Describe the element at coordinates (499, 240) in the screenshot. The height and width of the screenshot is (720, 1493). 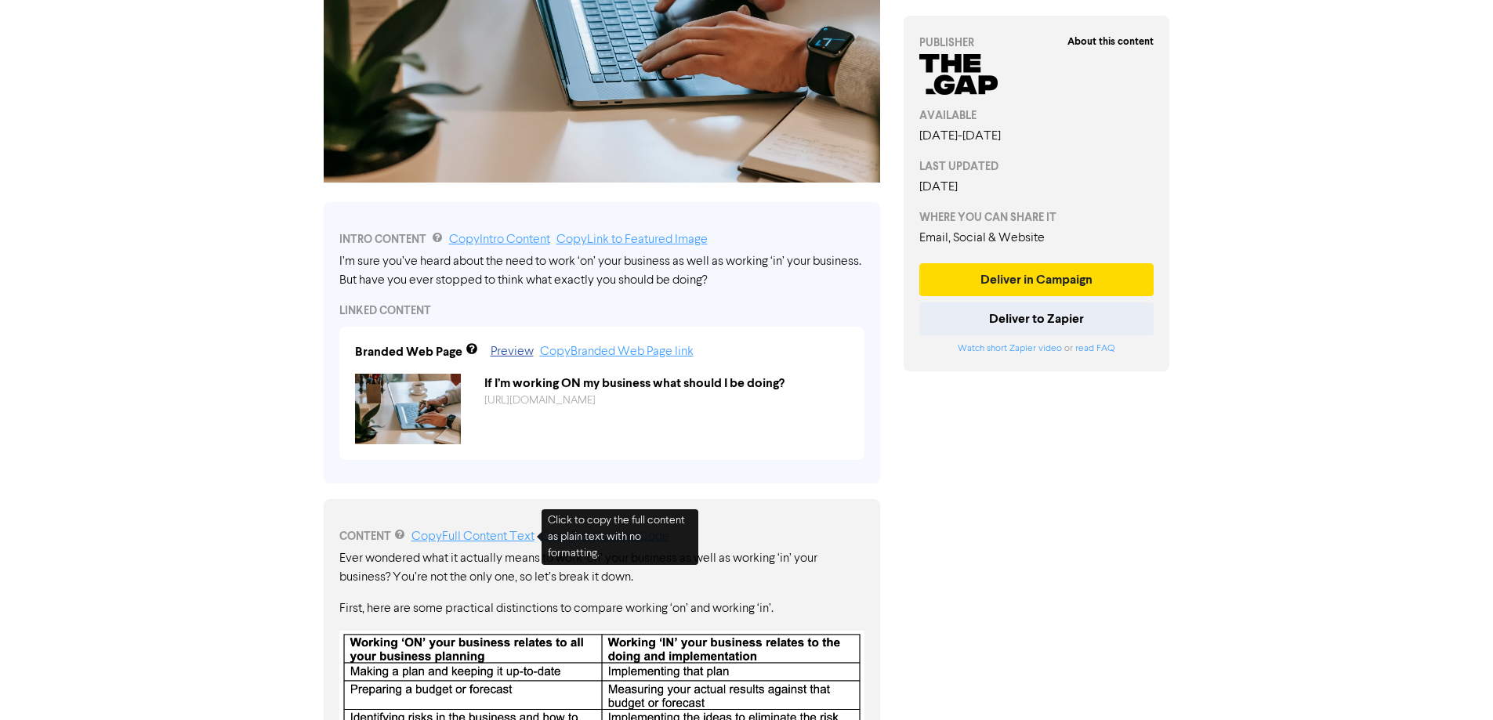
I see `a: Copy Intro Content` at that location.